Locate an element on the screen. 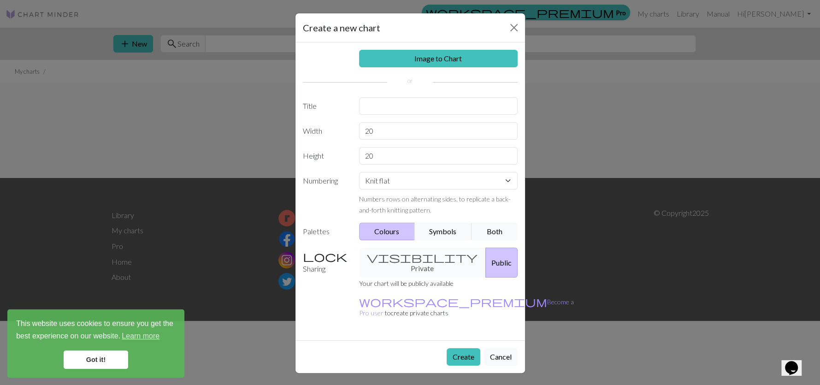 The width and height of the screenshot is (820, 385). button: Symbols is located at coordinates (443, 231).